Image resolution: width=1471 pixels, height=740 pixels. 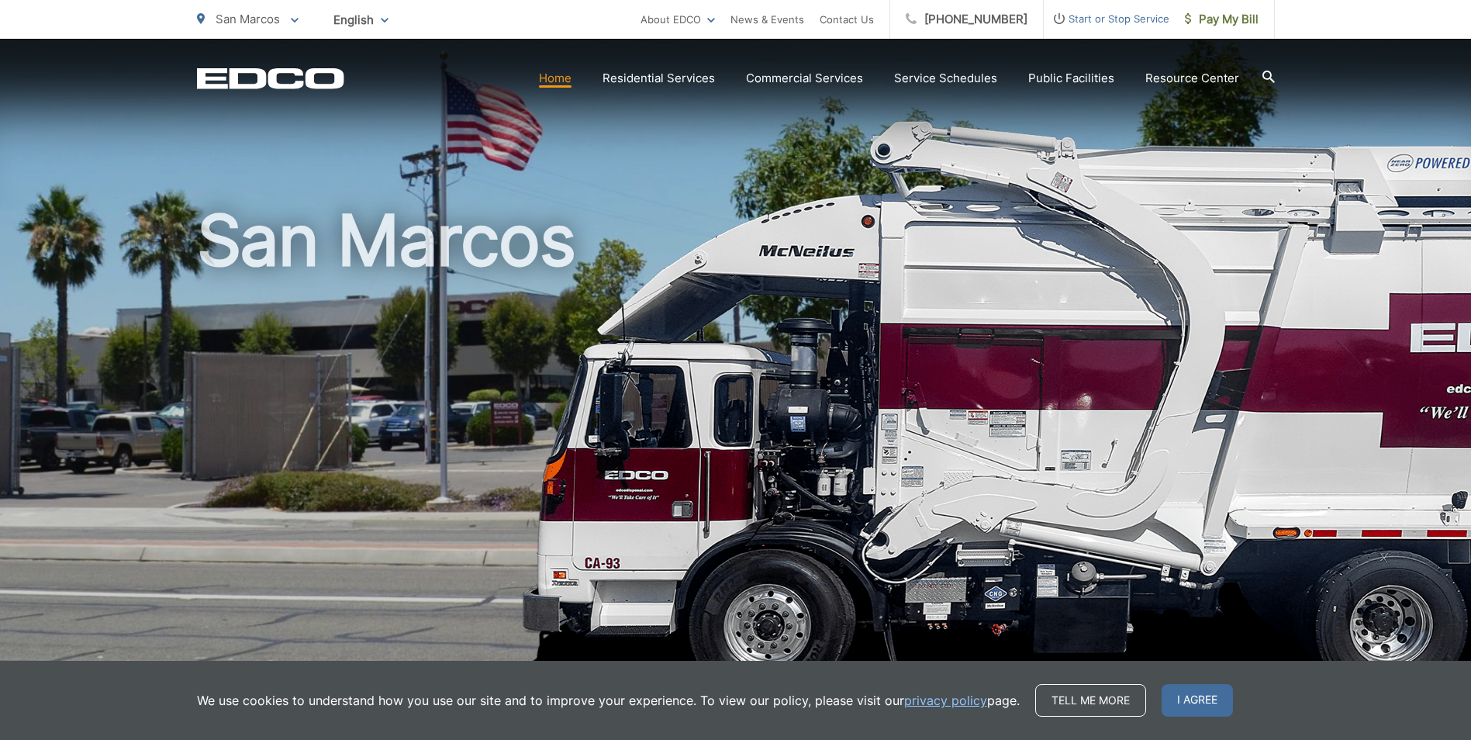 What do you see at coordinates (847, 19) in the screenshot?
I see `a: Contact Us` at bounding box center [847, 19].